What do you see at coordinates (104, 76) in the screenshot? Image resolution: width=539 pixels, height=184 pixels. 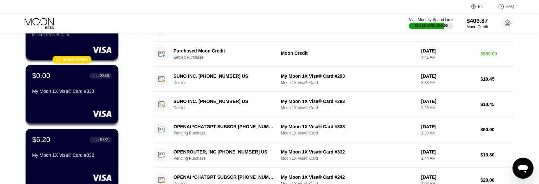 I see `div: 3333` at bounding box center [104, 76].